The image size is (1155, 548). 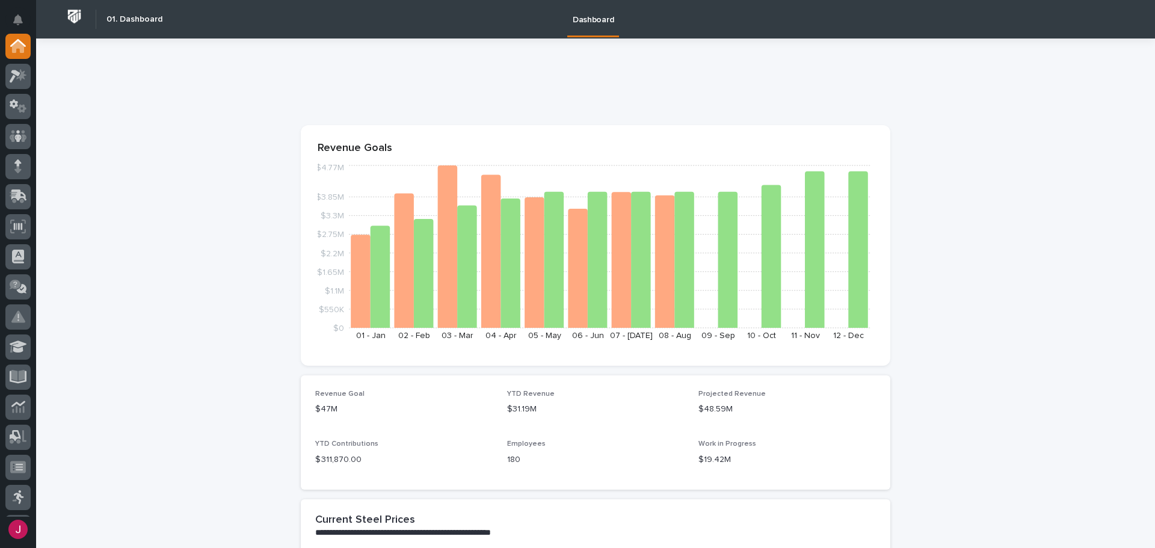 What do you see at coordinates (526, 444) in the screenshot?
I see `span: Employees` at bounding box center [526, 444].